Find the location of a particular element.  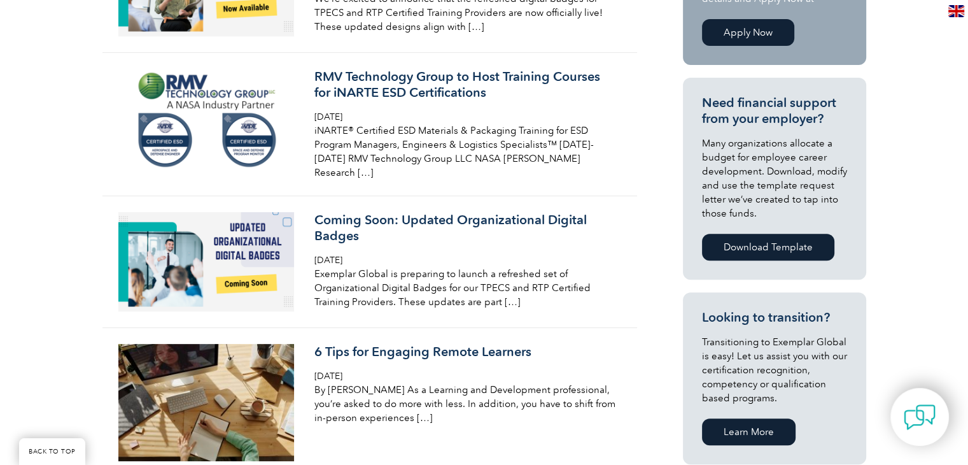

h3: 6 Tips for Engaging Remote Learners is located at coordinates (465, 351).